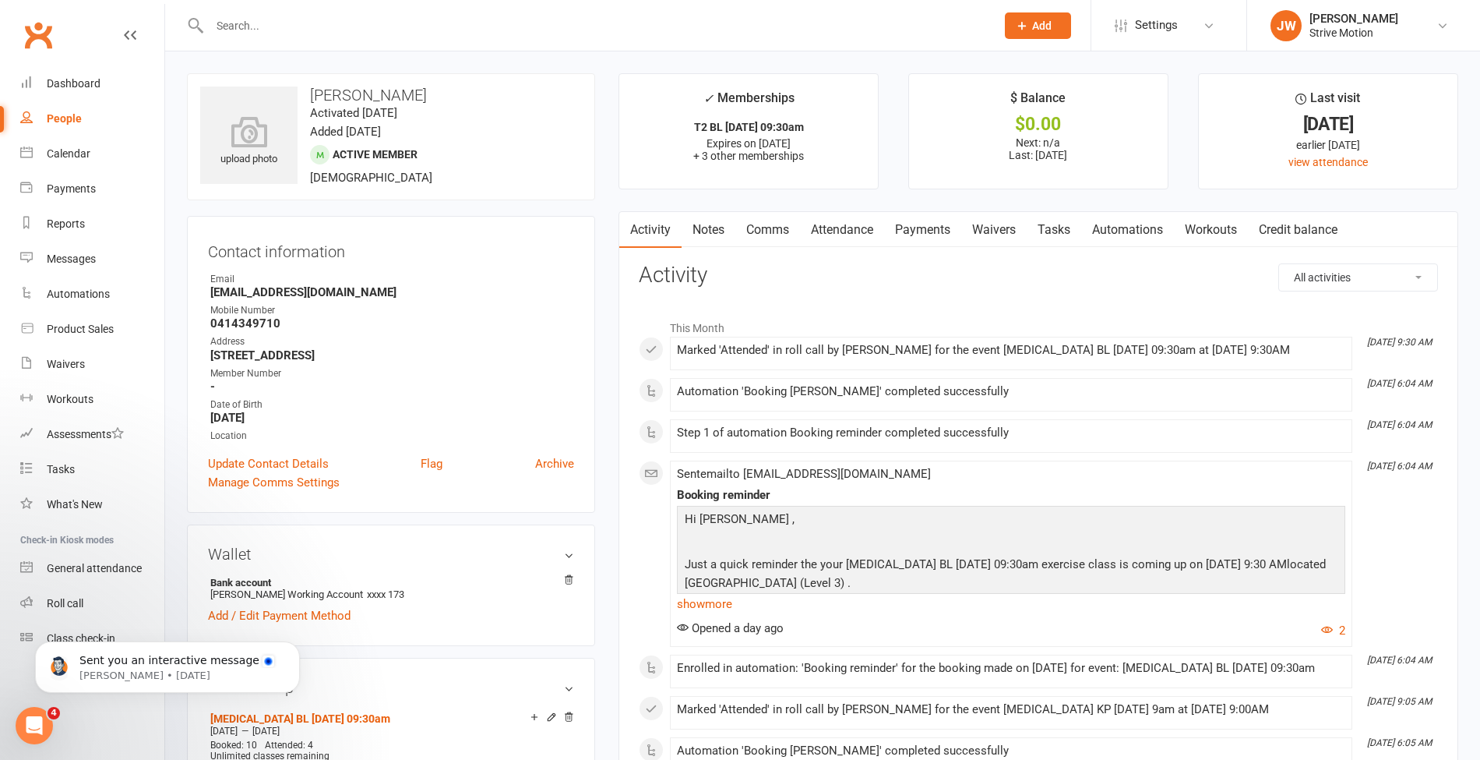 The width and height of the screenshot is (1480, 760). What do you see at coordinates (1039, 124) in the screenshot?
I see `div: $0.00` at bounding box center [1039, 124].